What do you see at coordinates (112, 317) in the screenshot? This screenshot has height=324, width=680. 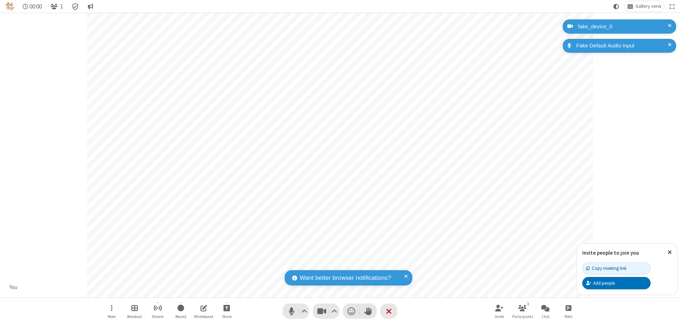 I see `span: More` at bounding box center [112, 317].